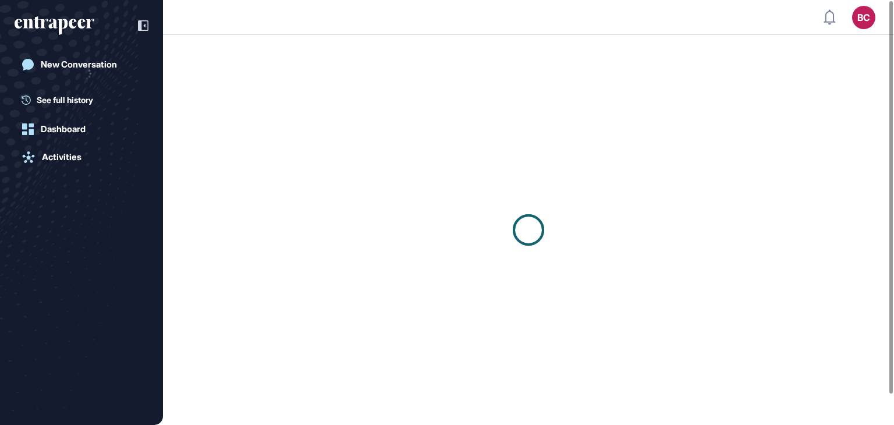 The image size is (894, 425). What do you see at coordinates (63, 129) in the screenshot?
I see `div: Dashboard` at bounding box center [63, 129].